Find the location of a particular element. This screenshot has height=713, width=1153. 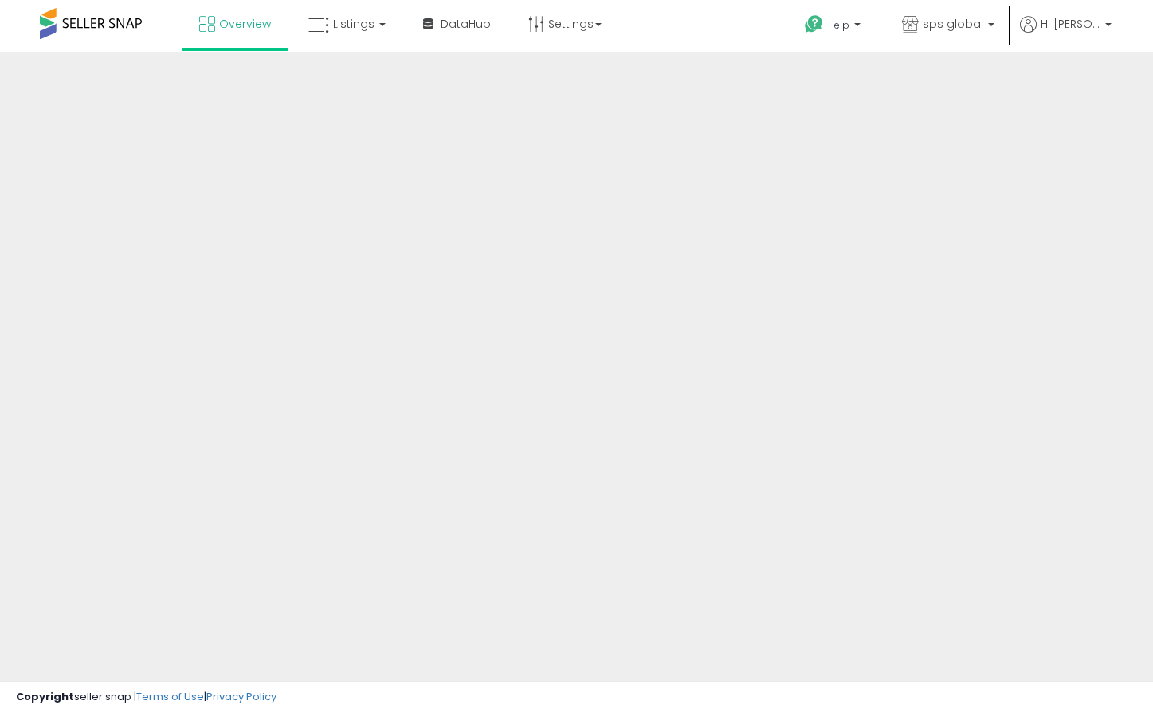

strong: Copyright is located at coordinates (45, 697).